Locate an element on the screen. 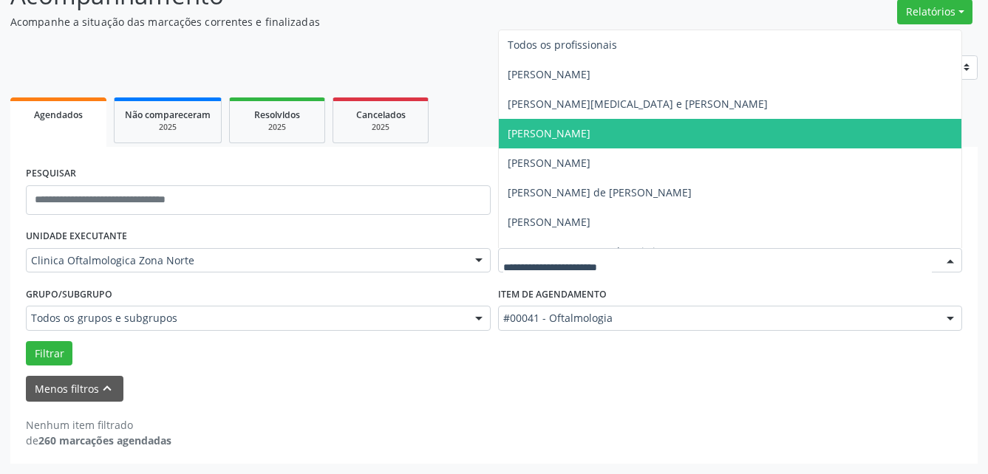  span: Cancelados is located at coordinates (380, 115).